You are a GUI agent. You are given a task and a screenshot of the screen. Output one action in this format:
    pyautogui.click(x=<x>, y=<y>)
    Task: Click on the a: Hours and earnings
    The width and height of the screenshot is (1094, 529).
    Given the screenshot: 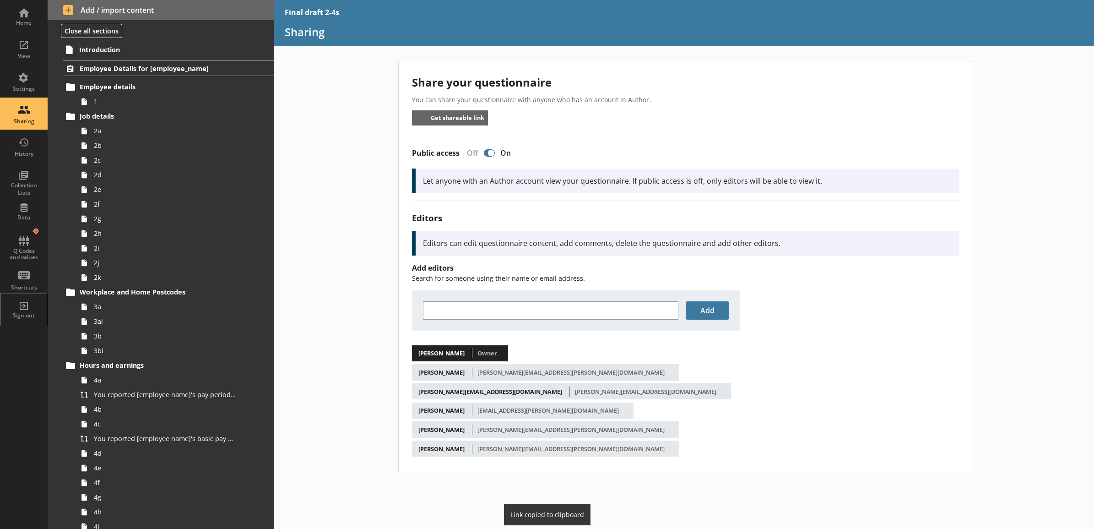 What is the action you would take?
    pyautogui.click(x=168, y=365)
    